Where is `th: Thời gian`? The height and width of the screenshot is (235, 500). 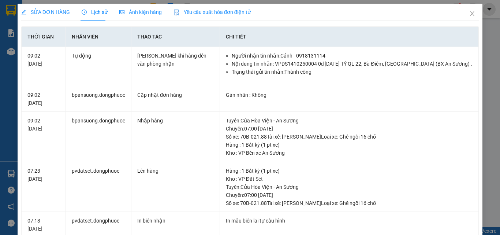
th: Thời gian is located at coordinates (44, 37).